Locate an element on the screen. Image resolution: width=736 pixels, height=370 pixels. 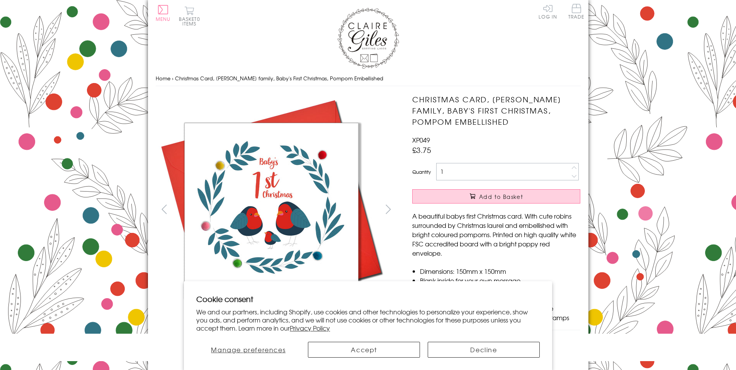
li: Blank inside for your own message is located at coordinates (500, 281).